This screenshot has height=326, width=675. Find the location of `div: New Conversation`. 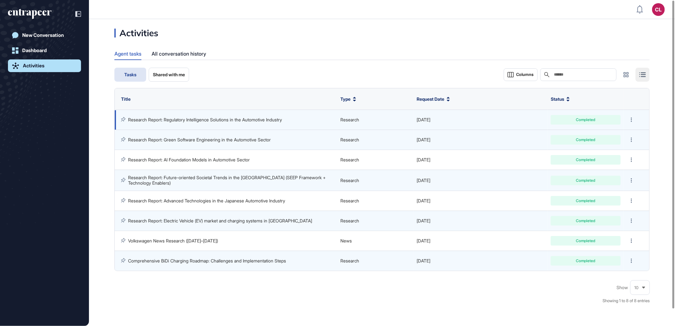

div: New Conversation is located at coordinates (43, 35).